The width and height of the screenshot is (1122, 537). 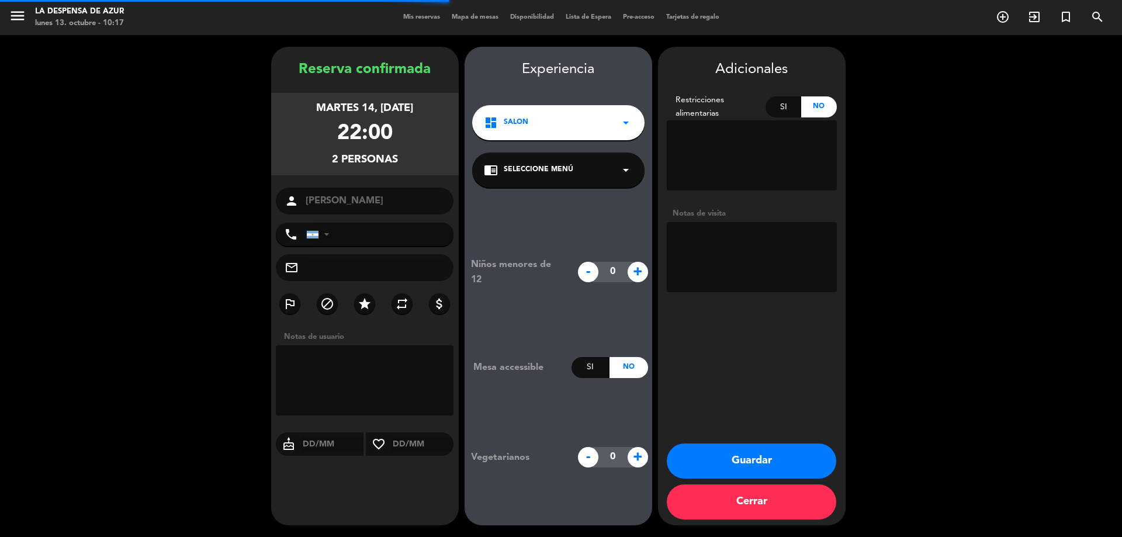 What do you see at coordinates (365, 304) in the screenshot?
I see `i: star` at bounding box center [365, 304].